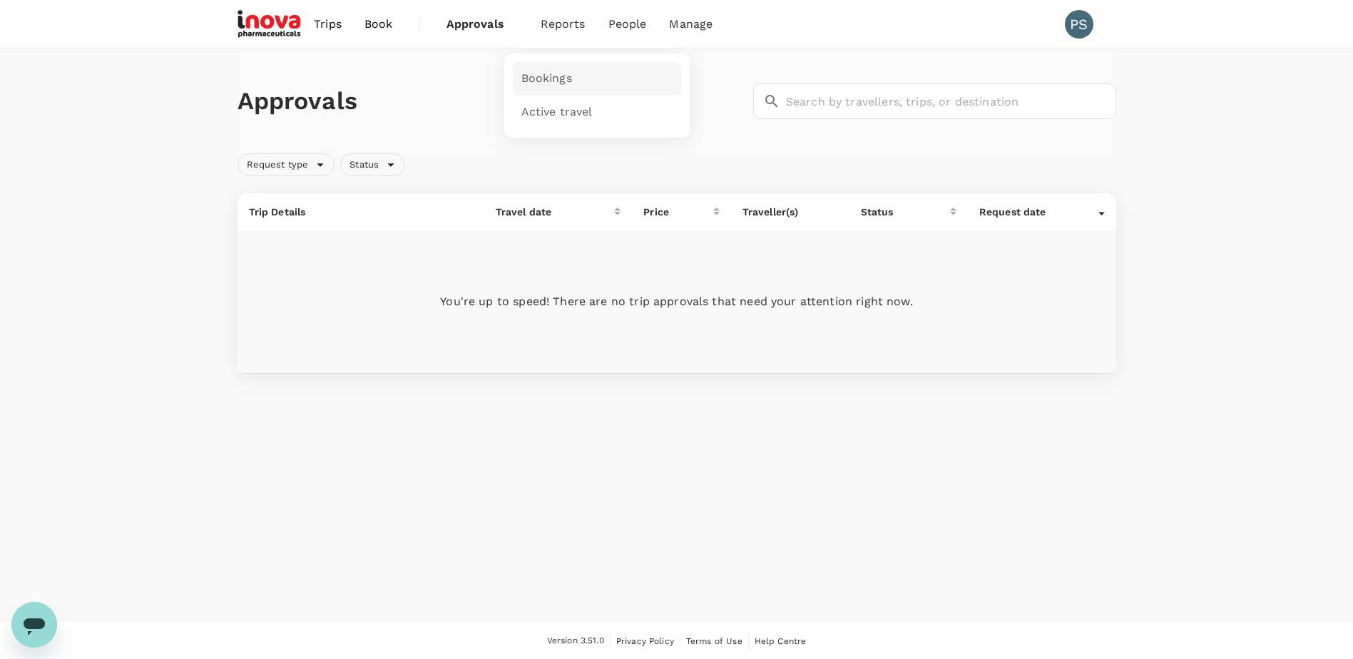  What do you see at coordinates (628, 24) in the screenshot?
I see `span: People` at bounding box center [628, 24].